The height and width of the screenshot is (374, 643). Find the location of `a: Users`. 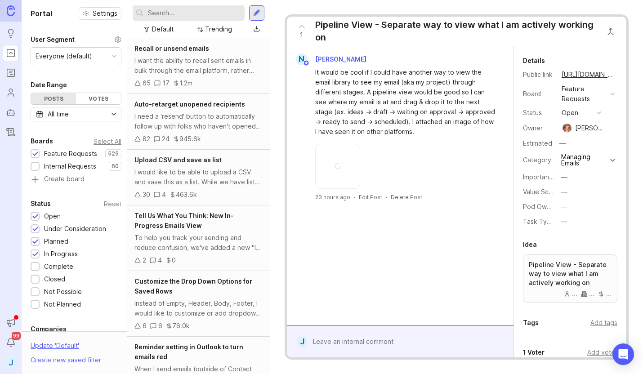

a: Users is located at coordinates (11, 93).